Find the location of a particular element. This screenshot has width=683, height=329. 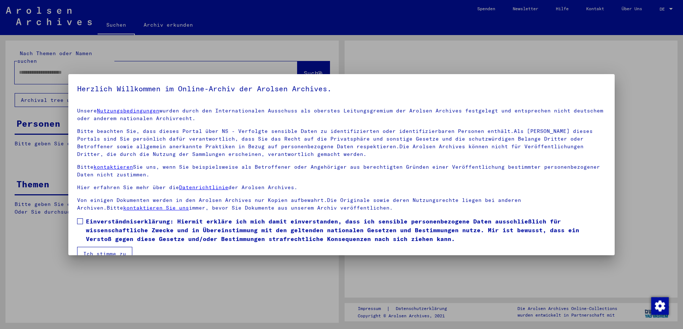

a: kontaktieren is located at coordinates (113, 167).